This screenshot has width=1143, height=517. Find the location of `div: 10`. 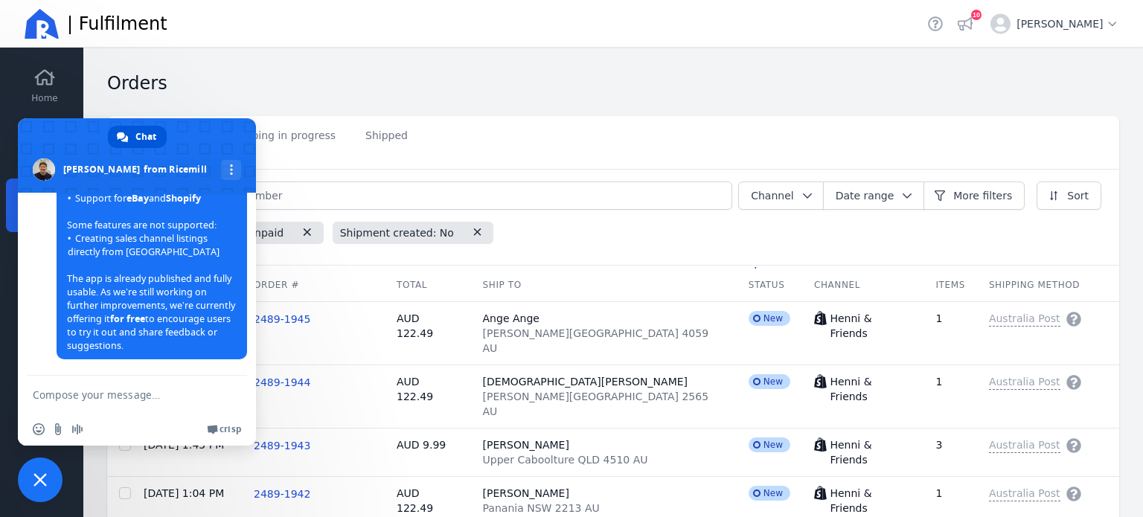

div: 10 is located at coordinates (976, 15).